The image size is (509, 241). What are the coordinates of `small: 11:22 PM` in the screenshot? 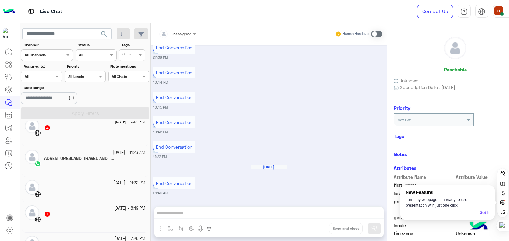 It's located at (160, 157).